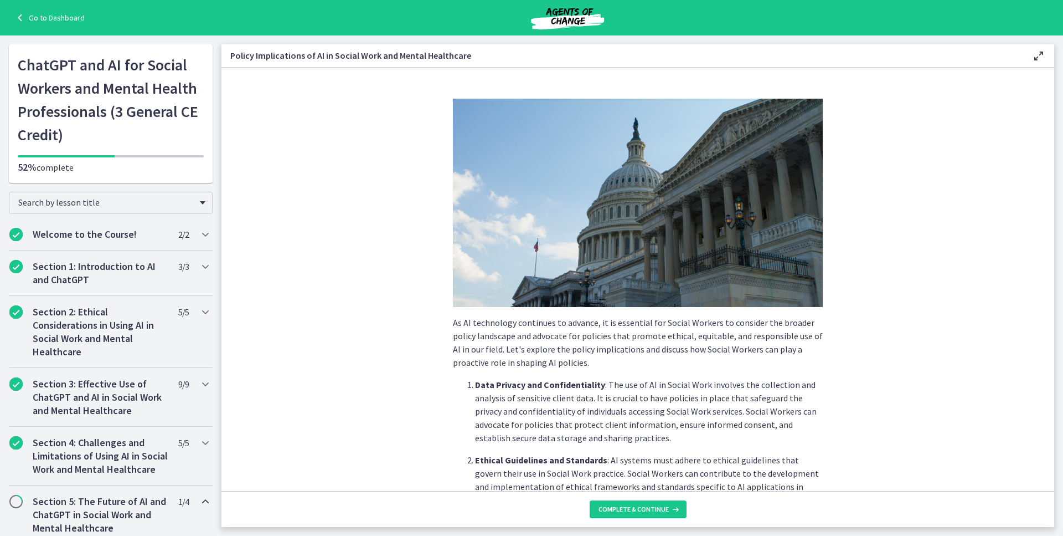 The image size is (1063, 536). Describe the element at coordinates (183, 501) in the screenshot. I see `span: 1 / 4` at that location.